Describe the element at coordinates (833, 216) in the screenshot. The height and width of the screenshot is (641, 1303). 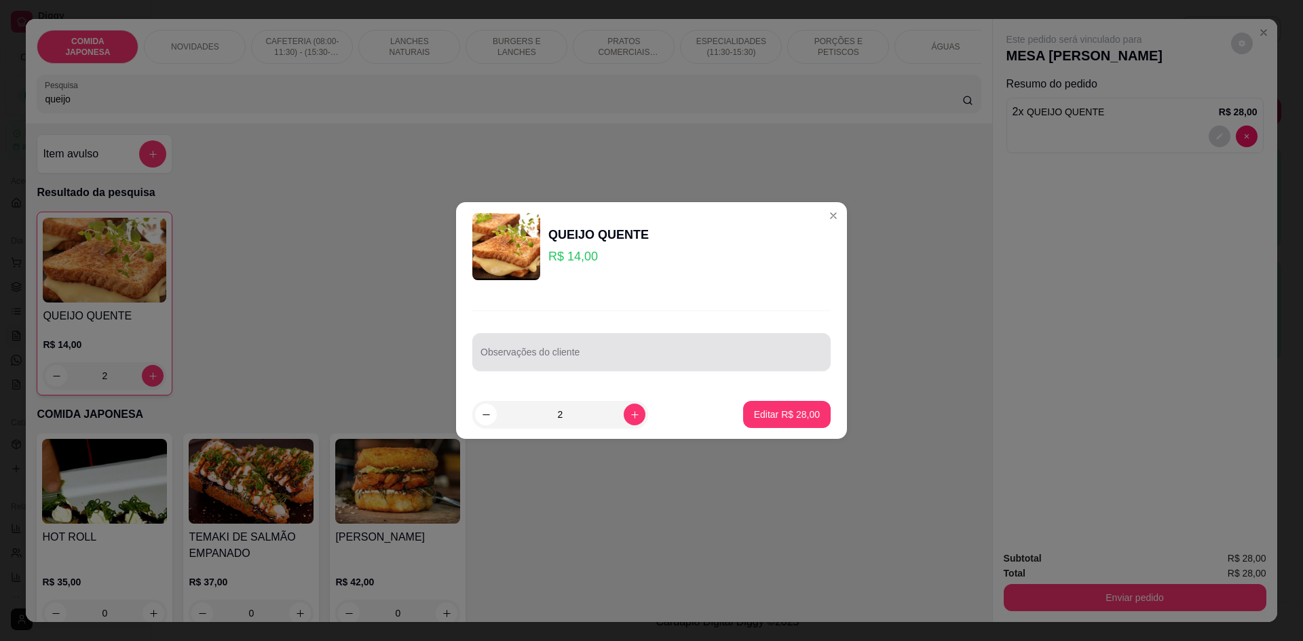
I see `button: Close` at that location.